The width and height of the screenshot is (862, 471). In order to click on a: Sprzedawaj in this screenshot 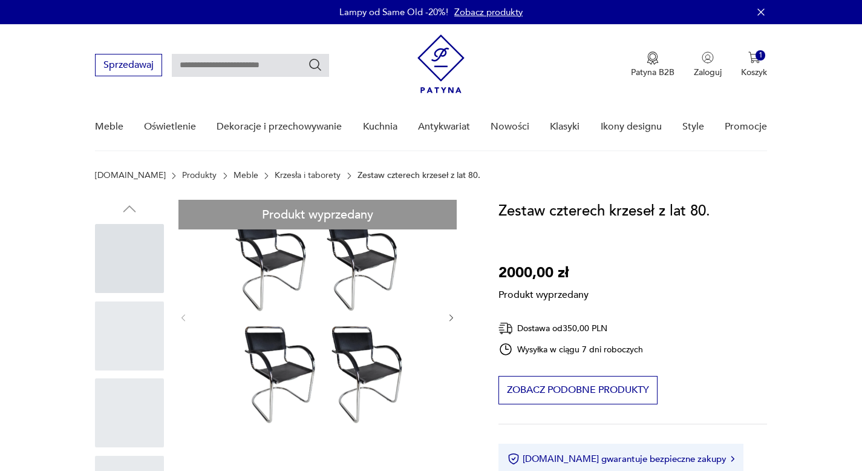, I will do `click(128, 66)`.